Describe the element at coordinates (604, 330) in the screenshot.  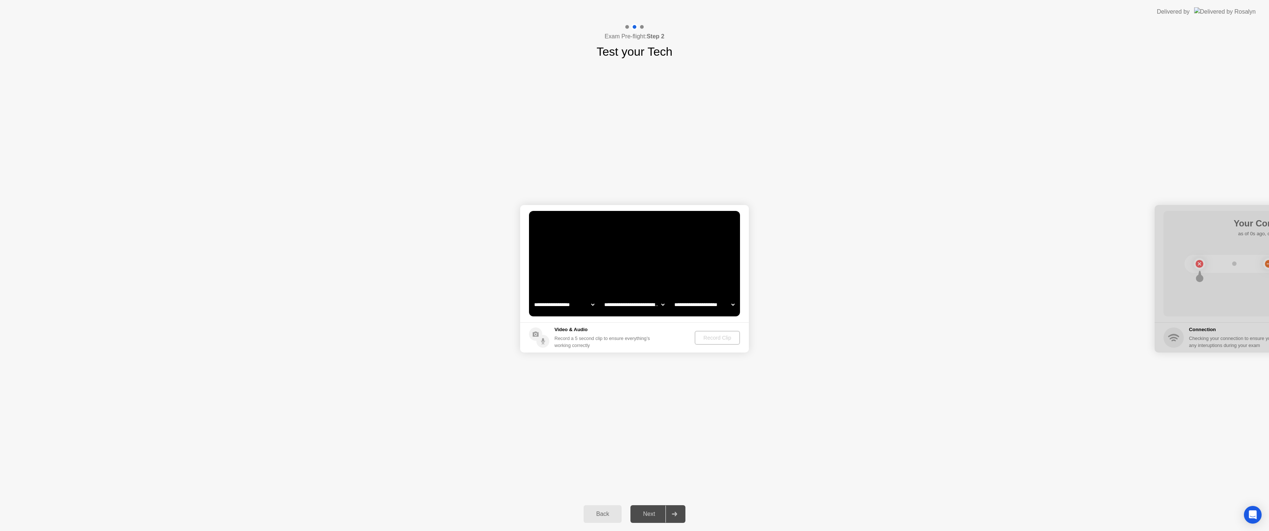
I see `h5: Video & Audio` at that location.